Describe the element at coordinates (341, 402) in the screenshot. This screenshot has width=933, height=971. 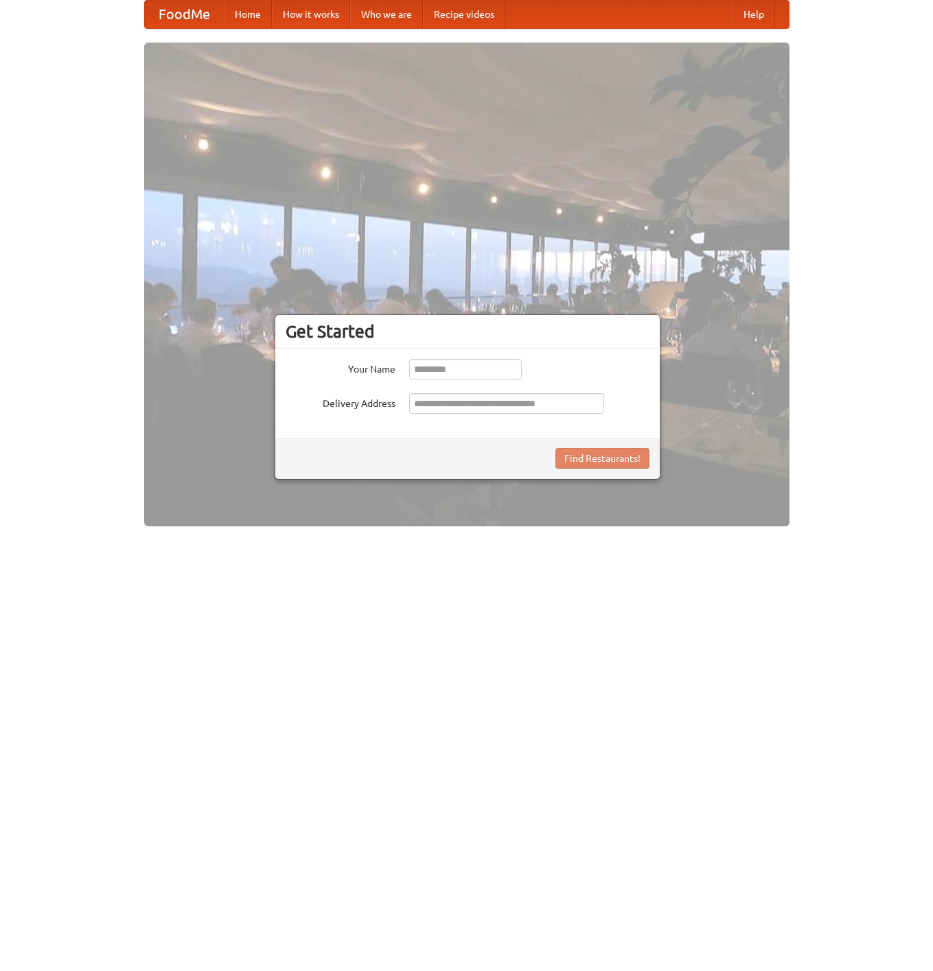
I see `label: Delivery Address` at that location.